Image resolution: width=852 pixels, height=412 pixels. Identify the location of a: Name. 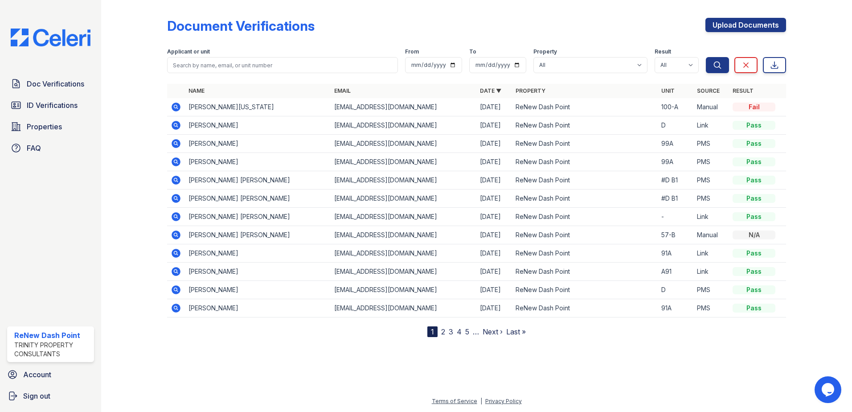
(197, 90).